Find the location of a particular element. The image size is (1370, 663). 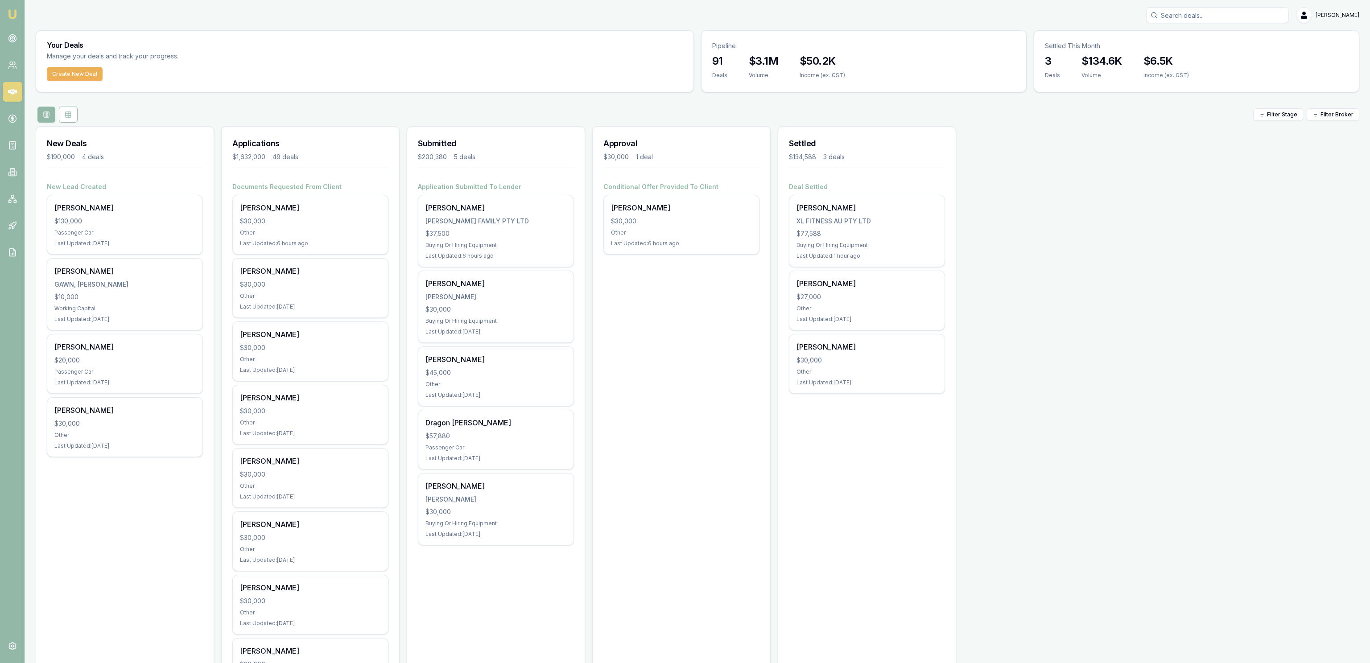

h4: Application Submitted To Lender is located at coordinates (496, 187).